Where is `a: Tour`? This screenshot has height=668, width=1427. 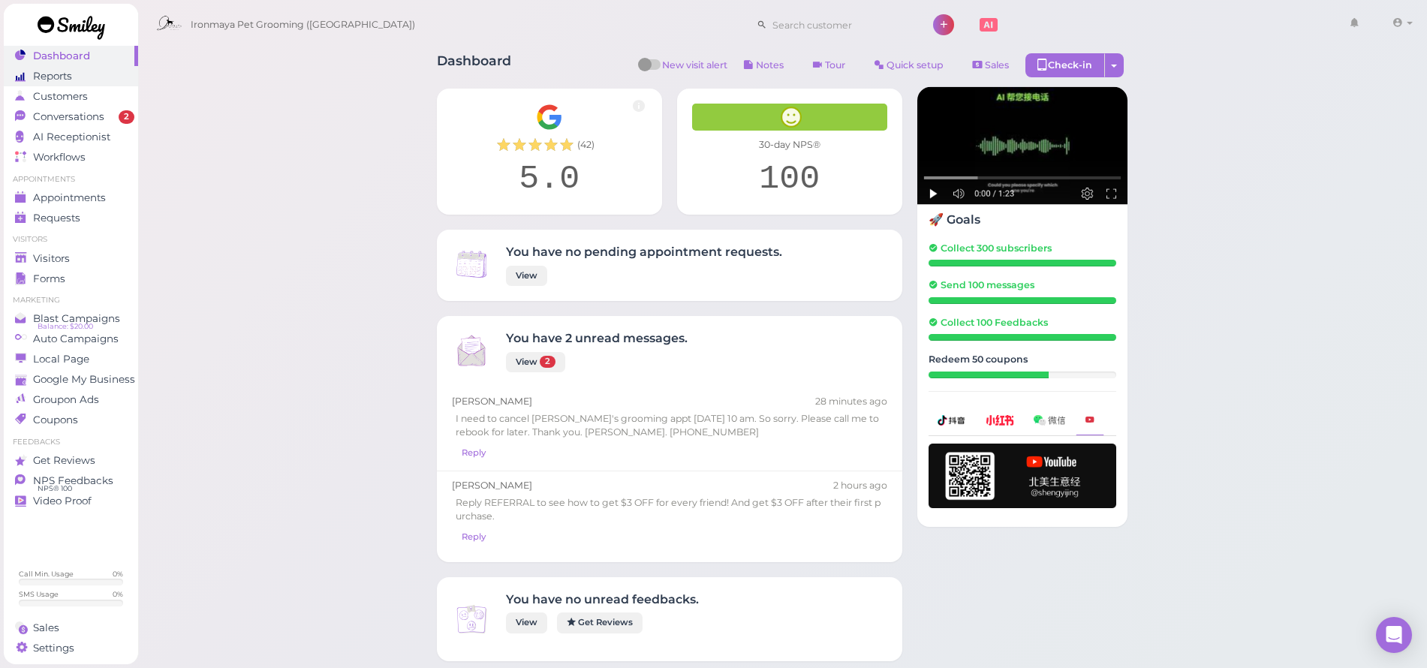 a: Tour is located at coordinates (829, 65).